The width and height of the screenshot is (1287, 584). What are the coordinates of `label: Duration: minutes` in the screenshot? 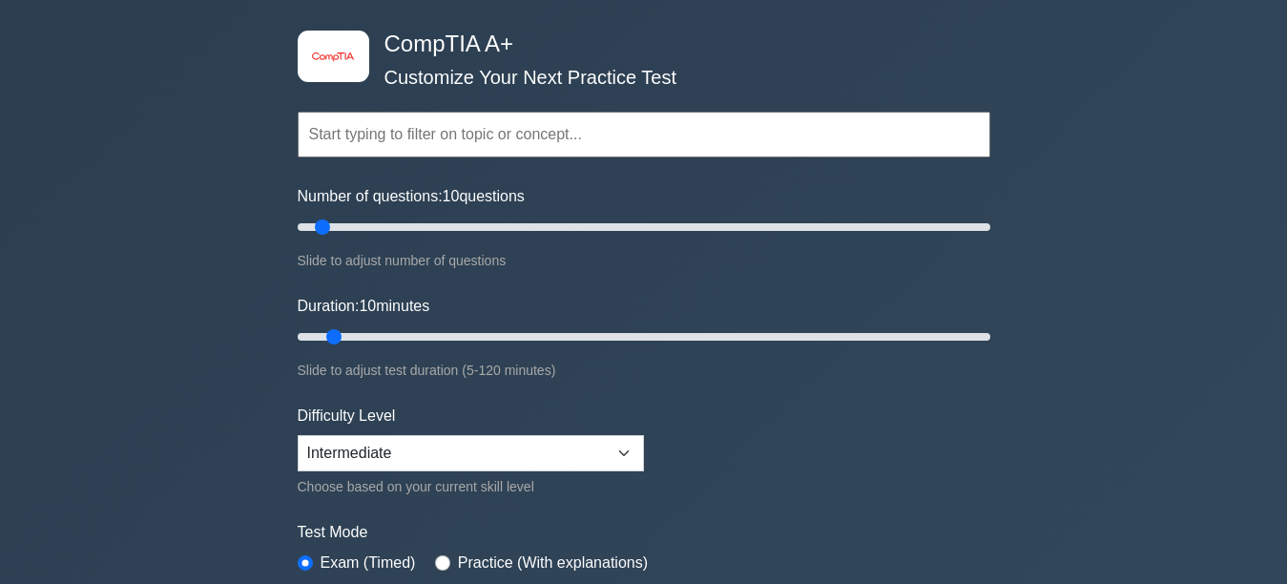 It's located at (363, 306).